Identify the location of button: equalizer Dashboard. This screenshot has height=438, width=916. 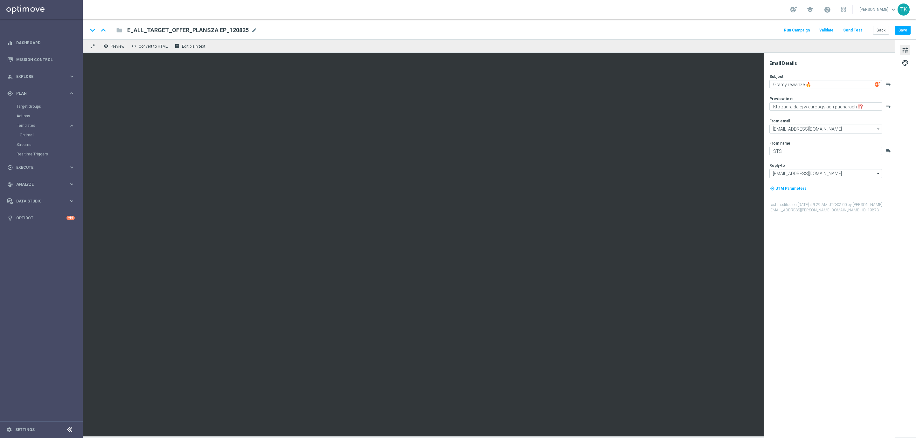
(41, 43).